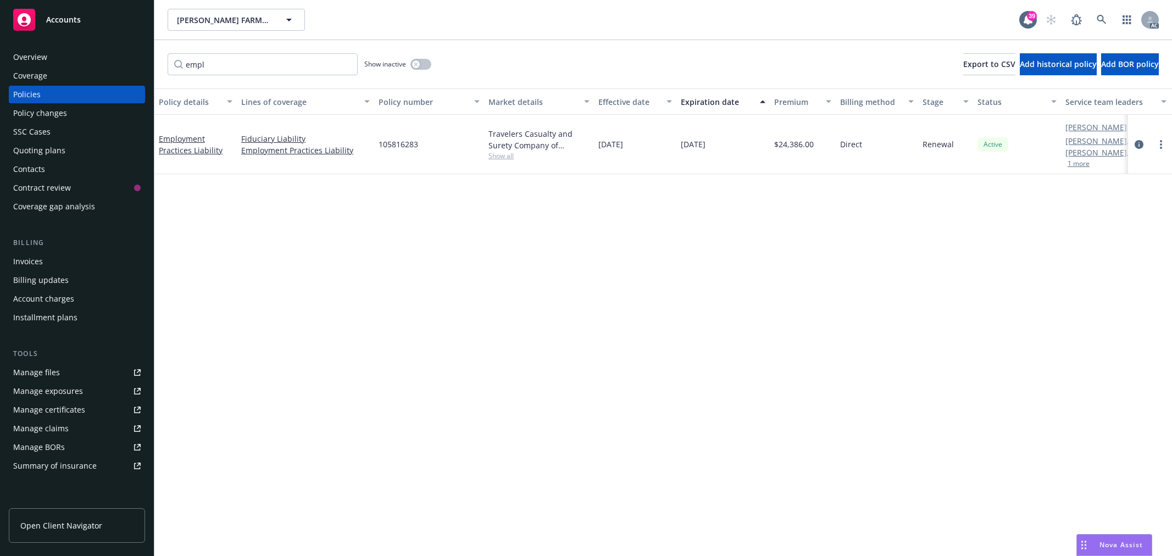 This screenshot has height=556, width=1172. Describe the element at coordinates (77, 151) in the screenshot. I see `a: Quoting plans` at that location.